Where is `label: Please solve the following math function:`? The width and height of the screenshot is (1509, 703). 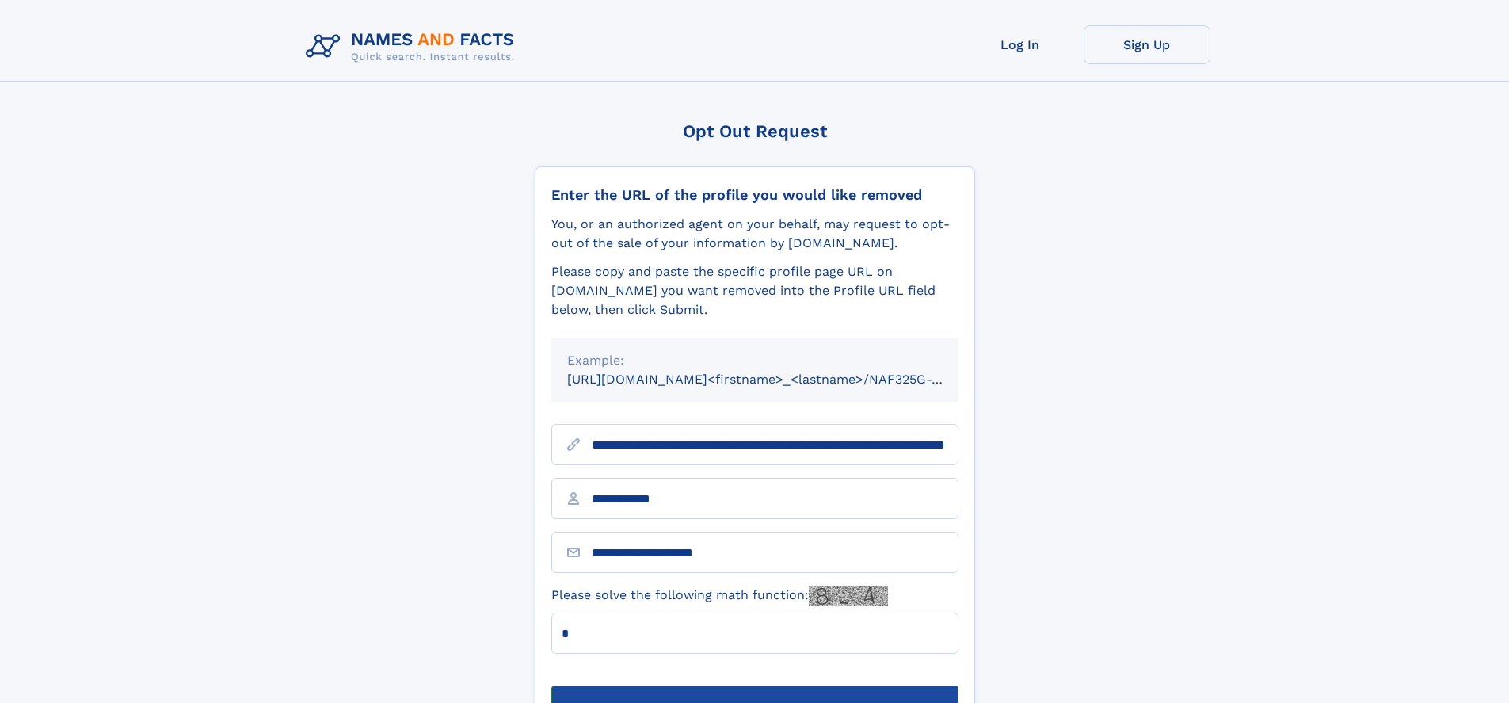
label: Please solve the following math function: is located at coordinates (719, 596).